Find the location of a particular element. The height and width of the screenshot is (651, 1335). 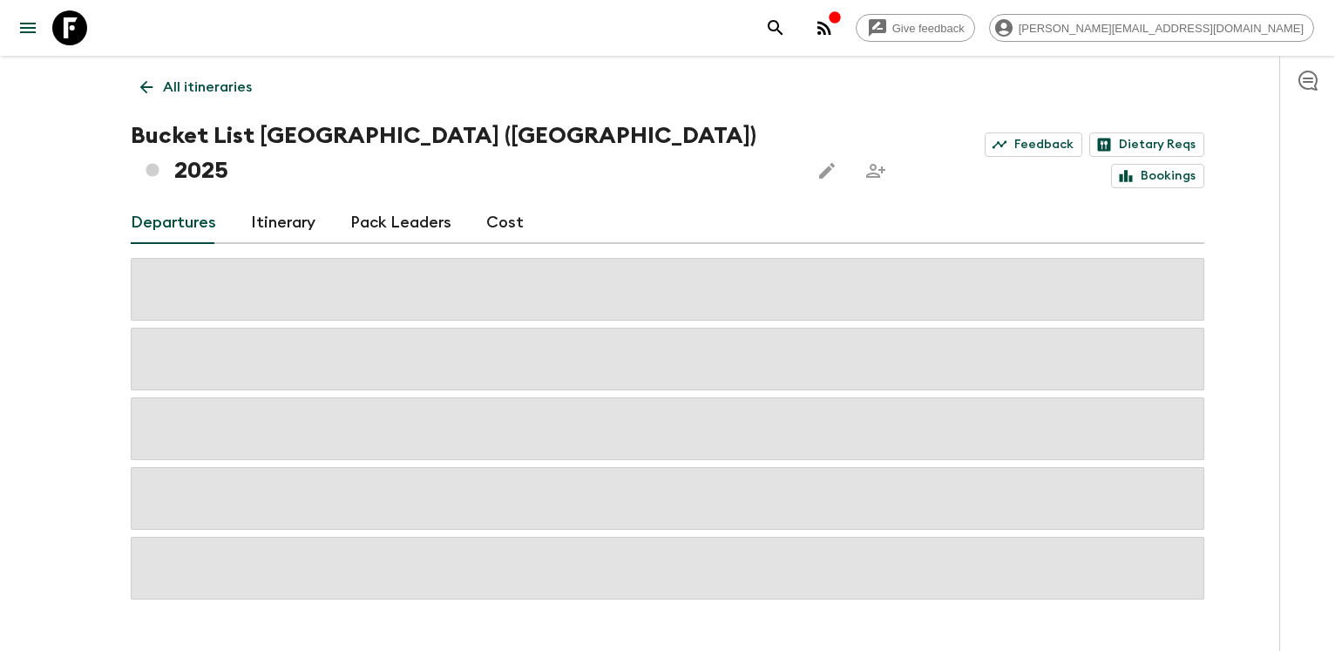

button: menu is located at coordinates (28, 28).